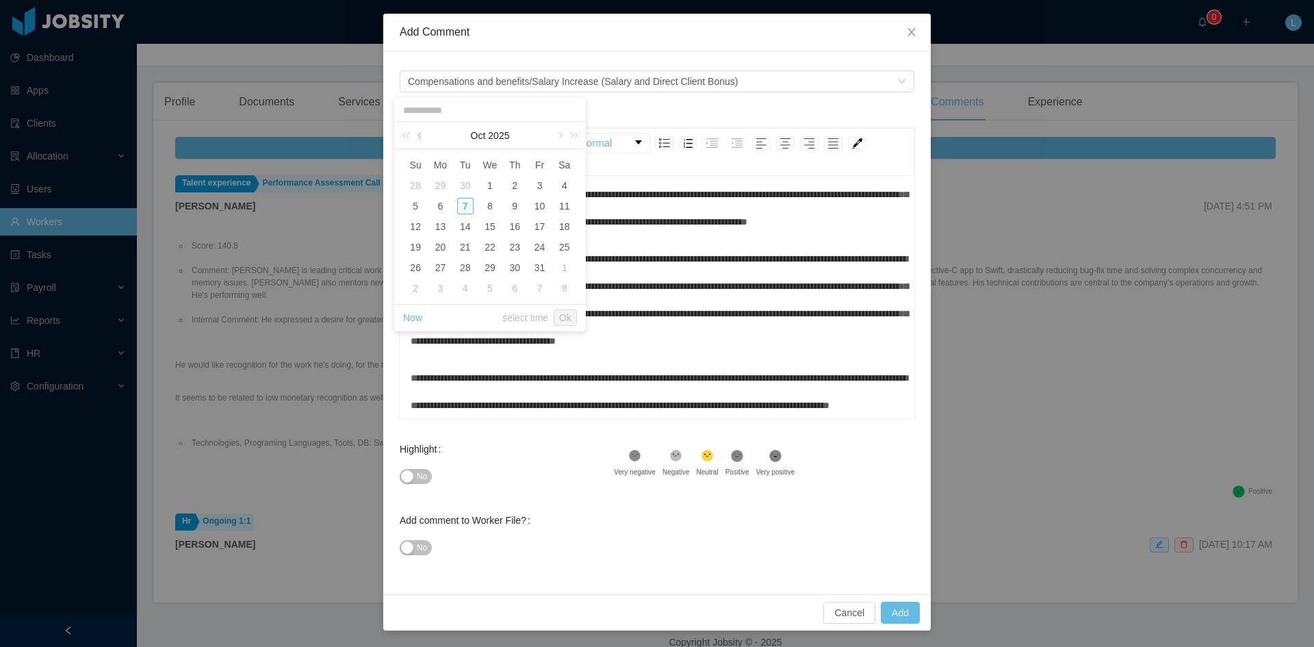 The width and height of the screenshot is (1314, 647). Describe the element at coordinates (657, 152) in the screenshot. I see `div: rdw-toolbar` at that location.